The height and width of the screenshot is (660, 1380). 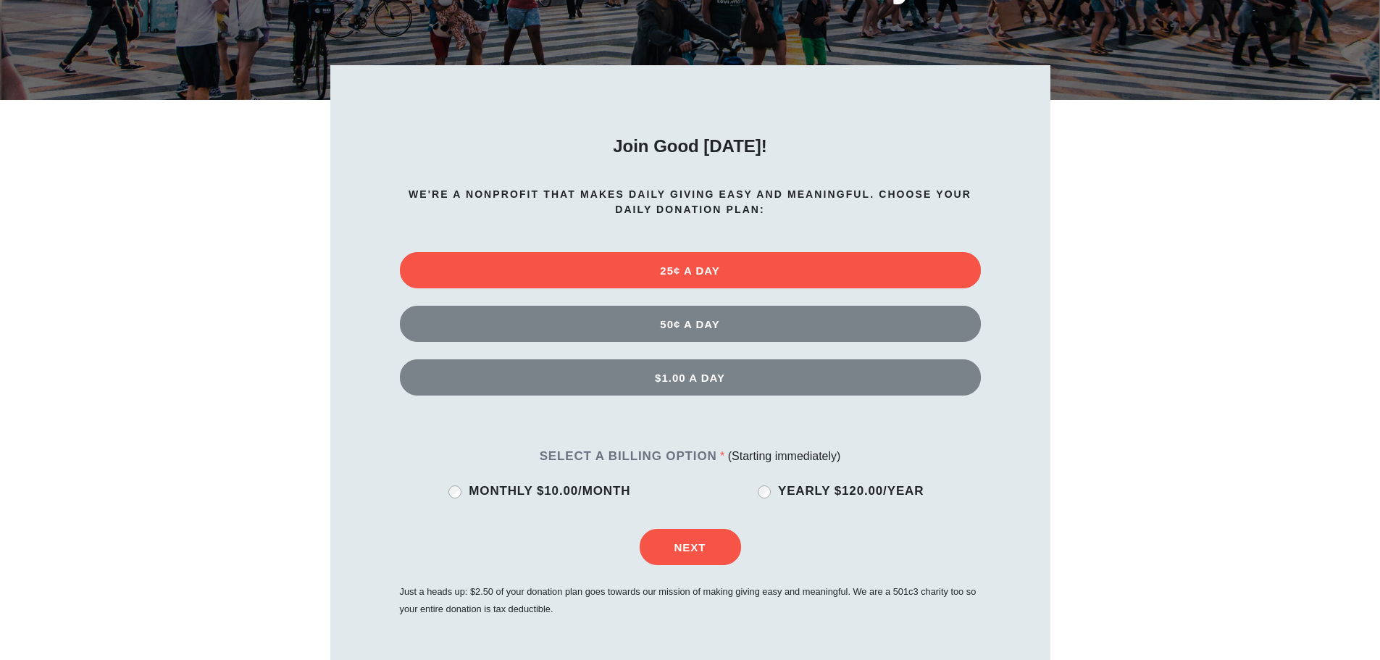 What do you see at coordinates (501, 491) in the screenshot?
I see `span: Monthly` at bounding box center [501, 491].